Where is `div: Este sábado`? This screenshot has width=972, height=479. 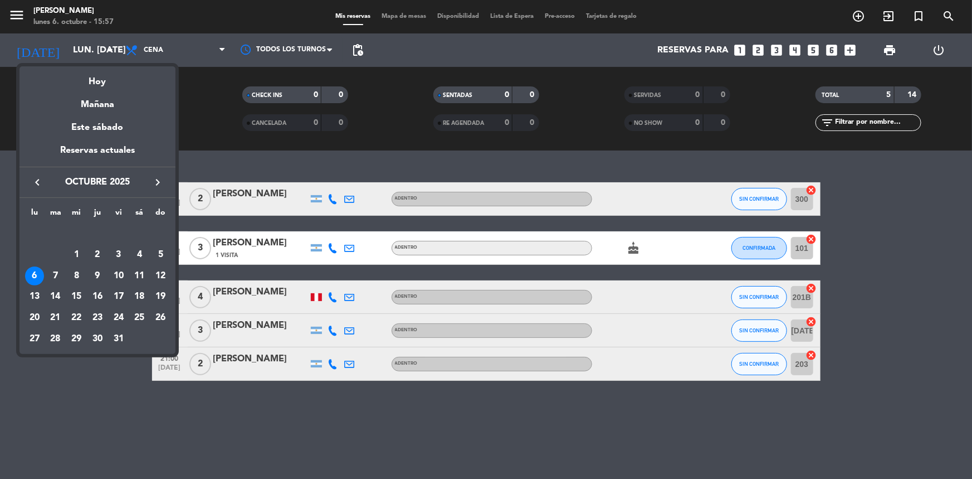
div: Este sábado is located at coordinates (97, 128).